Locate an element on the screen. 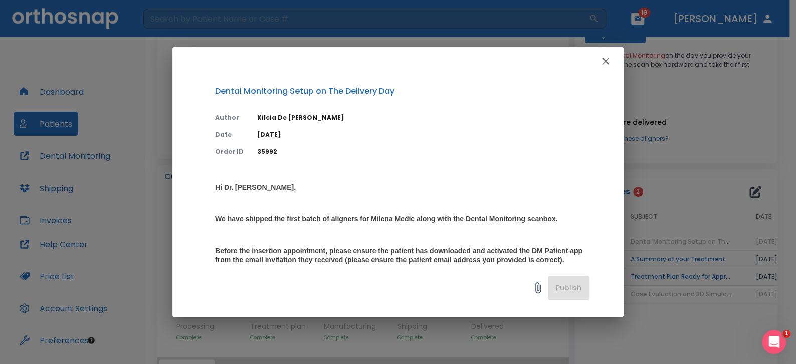 The width and height of the screenshot is (796, 364). strong: Hi Dr. is located at coordinates (224, 187).